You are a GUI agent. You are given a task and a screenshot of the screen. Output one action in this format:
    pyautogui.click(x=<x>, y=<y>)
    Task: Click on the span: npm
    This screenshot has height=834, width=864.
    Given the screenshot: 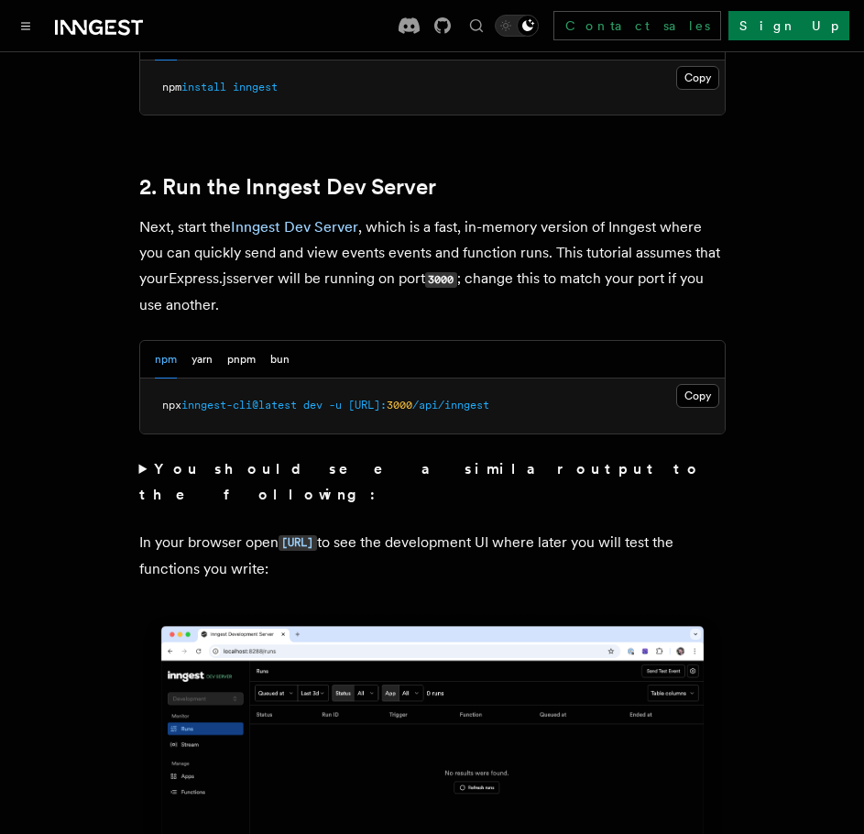 What is the action you would take?
    pyautogui.click(x=171, y=87)
    